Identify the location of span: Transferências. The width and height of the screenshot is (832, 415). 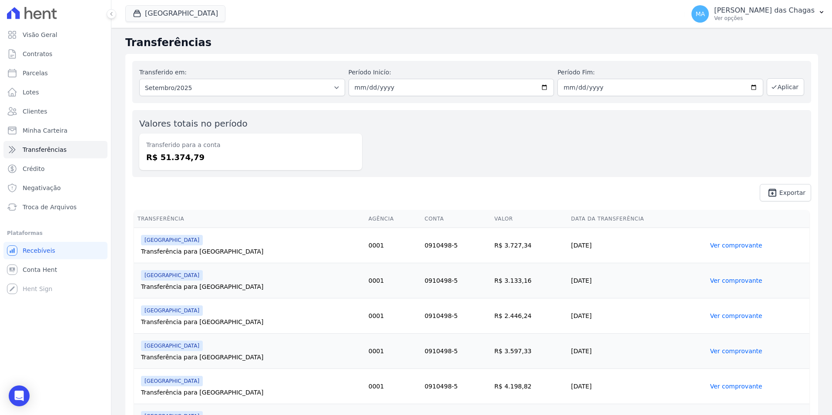
(44, 150).